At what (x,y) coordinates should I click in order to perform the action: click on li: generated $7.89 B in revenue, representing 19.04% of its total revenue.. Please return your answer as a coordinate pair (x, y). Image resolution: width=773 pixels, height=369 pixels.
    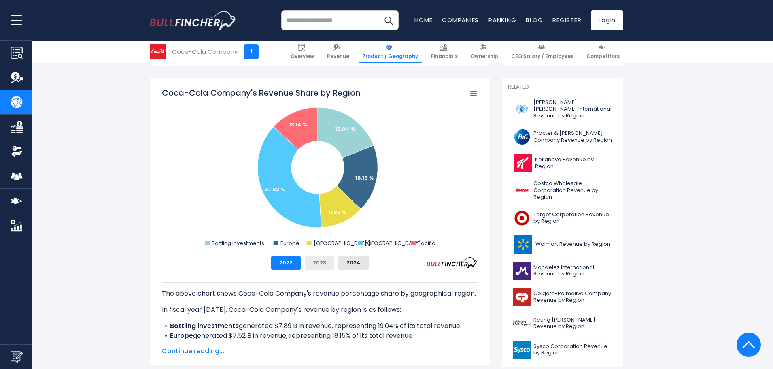
    Looking at the image, I should click on (320, 326).